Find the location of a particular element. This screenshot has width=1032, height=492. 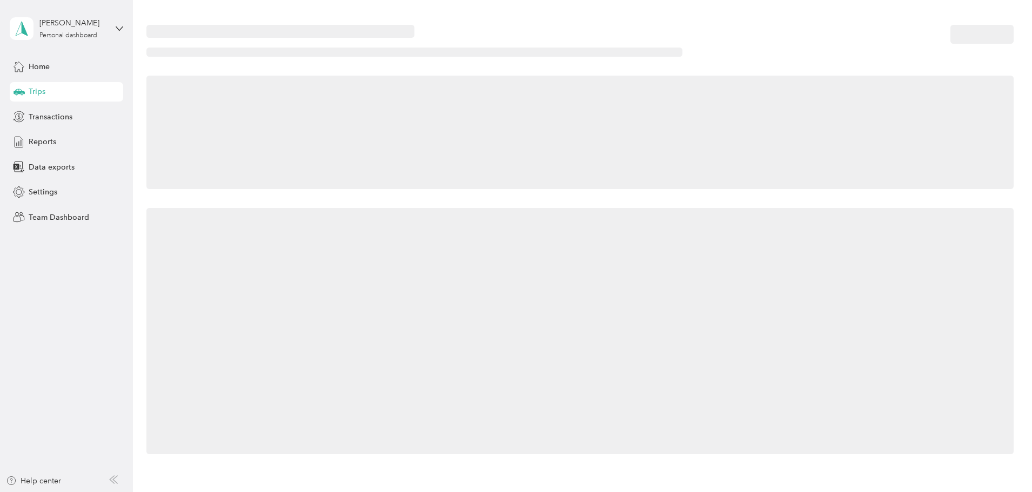

button: Help center is located at coordinates (33, 481).